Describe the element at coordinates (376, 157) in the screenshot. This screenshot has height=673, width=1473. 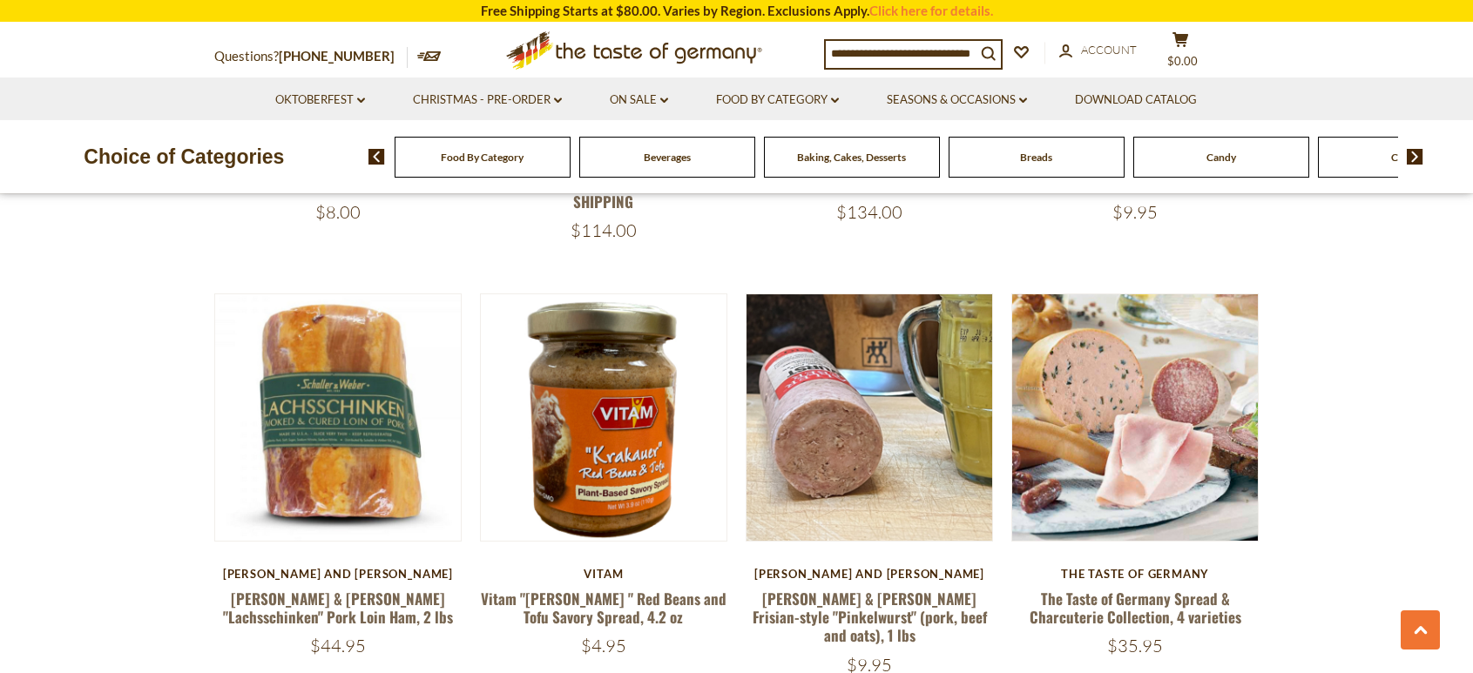
I see `img: previous arrow` at that location.